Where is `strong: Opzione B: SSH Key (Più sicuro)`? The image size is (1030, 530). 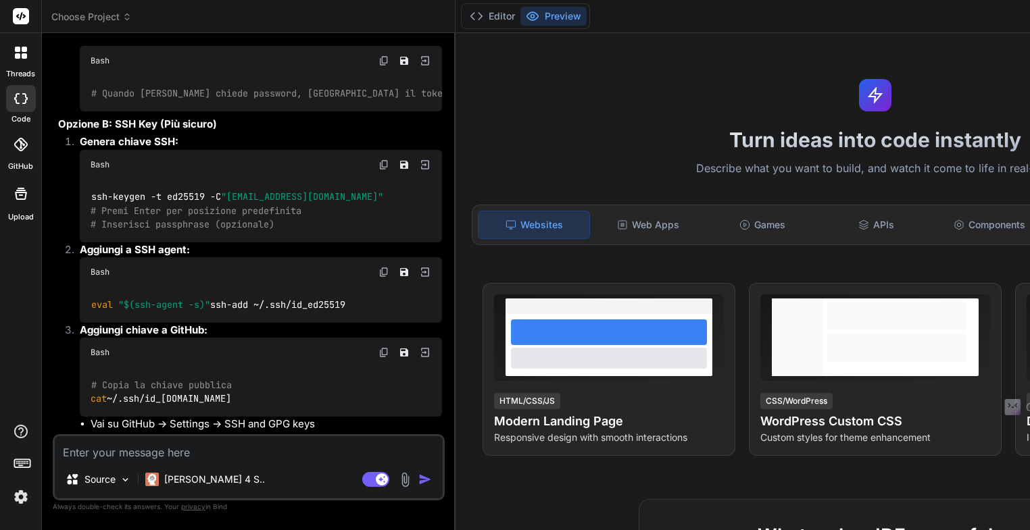
strong: Opzione B: SSH Key (Più sicuro) is located at coordinates (137, 124).